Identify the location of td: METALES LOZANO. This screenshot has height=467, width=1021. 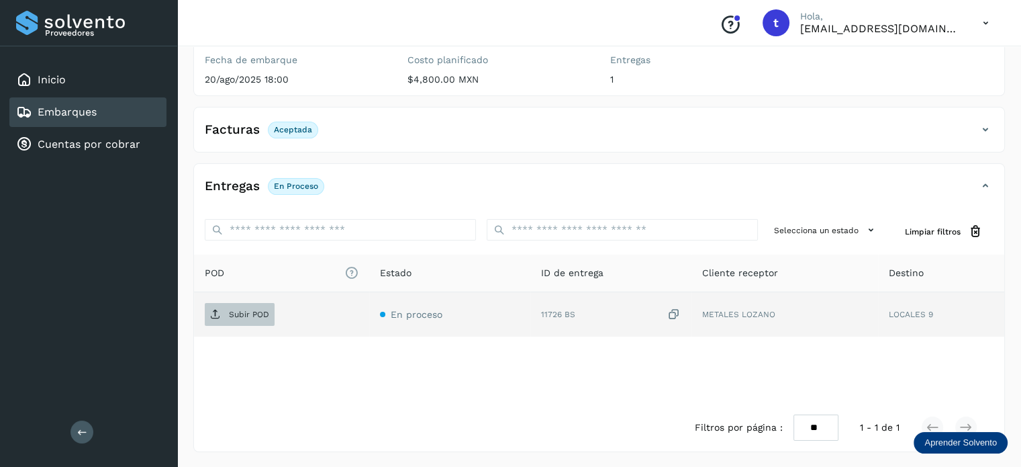
(785, 314).